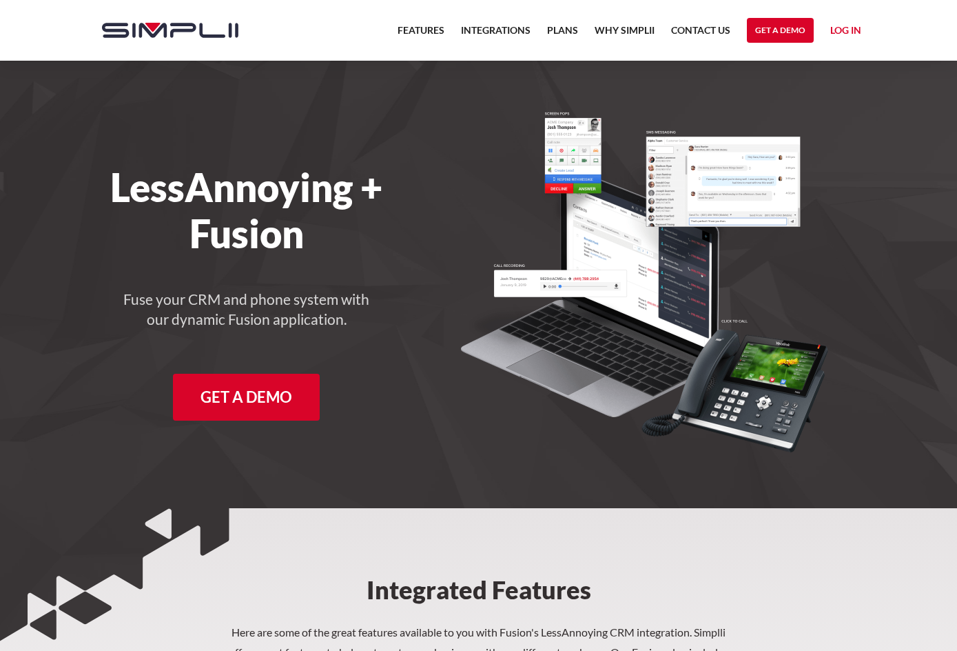 The height and width of the screenshot is (651, 957). I want to click on h2: Integrated Features, so click(479, 565).